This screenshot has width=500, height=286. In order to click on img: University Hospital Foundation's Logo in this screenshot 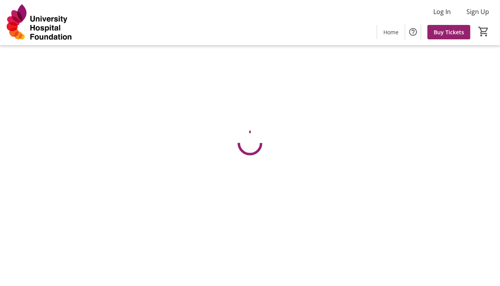, I will do `click(39, 23)`.